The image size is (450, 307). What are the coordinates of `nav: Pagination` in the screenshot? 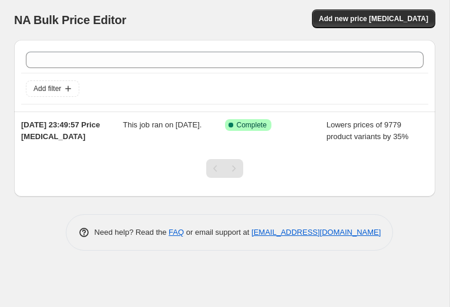 It's located at (224, 168).